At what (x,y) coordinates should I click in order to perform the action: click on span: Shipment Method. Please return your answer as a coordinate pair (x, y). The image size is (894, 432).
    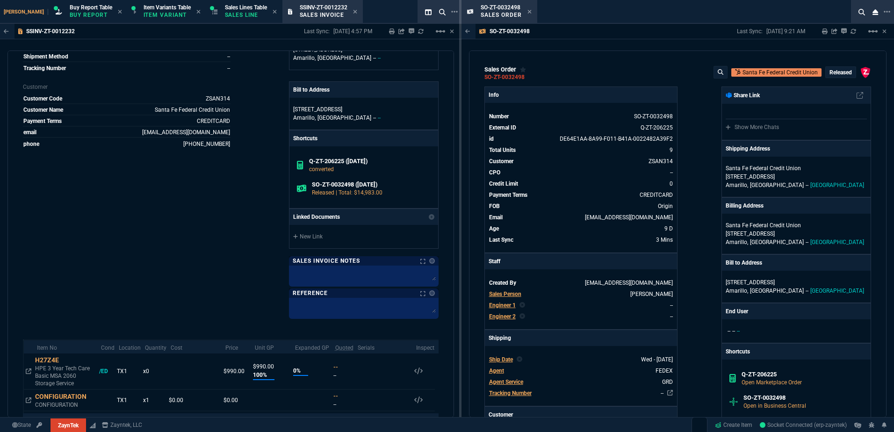
    Looking at the image, I should click on (46, 57).